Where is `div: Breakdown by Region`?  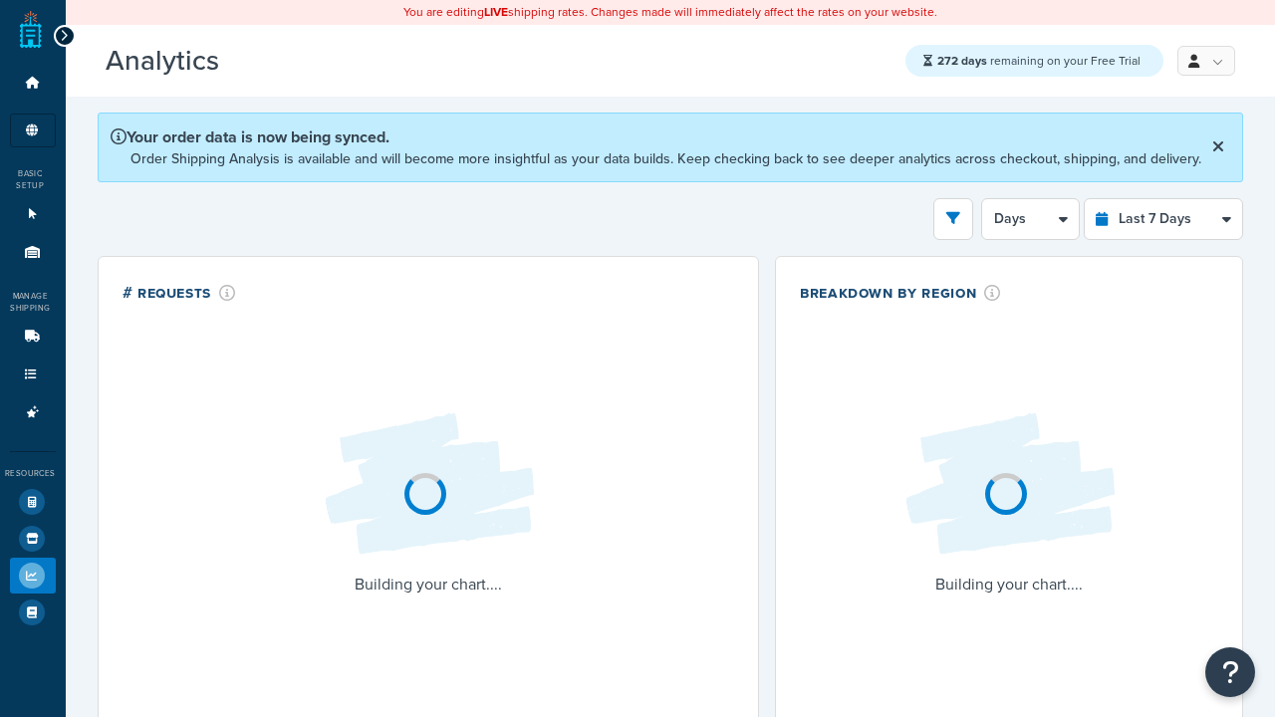
div: Breakdown by Region is located at coordinates (901, 292).